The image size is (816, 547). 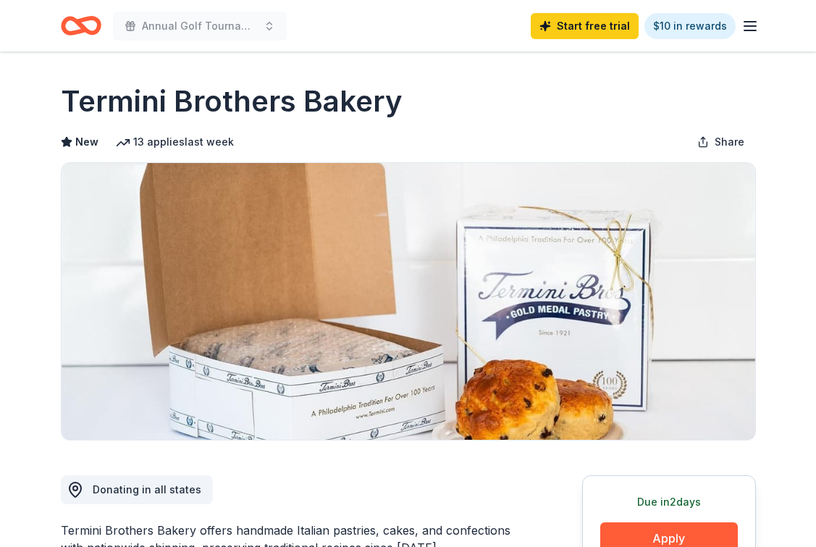 What do you see at coordinates (175, 142) in the screenshot?
I see `div: 13 applies last week` at bounding box center [175, 142].